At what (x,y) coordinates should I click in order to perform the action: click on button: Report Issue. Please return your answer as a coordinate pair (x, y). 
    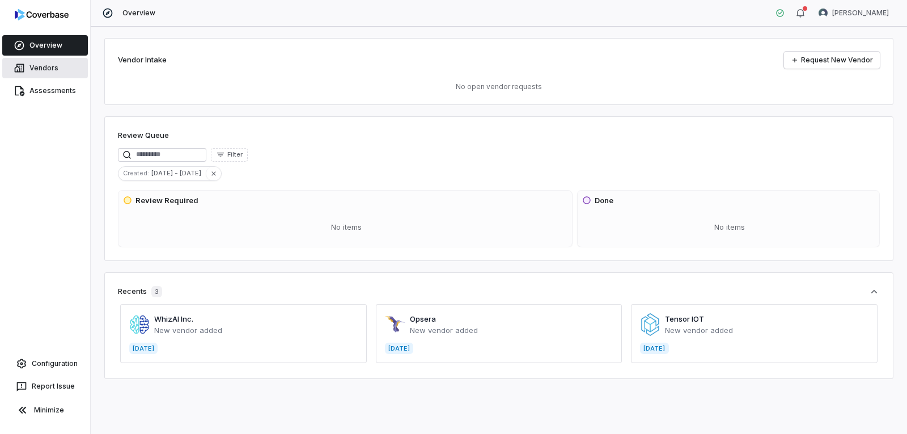
    Looking at the image, I should click on (45, 386).